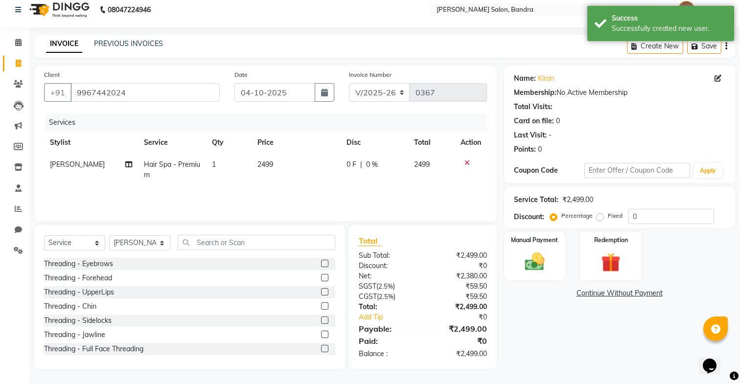 The width and height of the screenshot is (740, 384). I want to click on div: Membership:, so click(535, 93).